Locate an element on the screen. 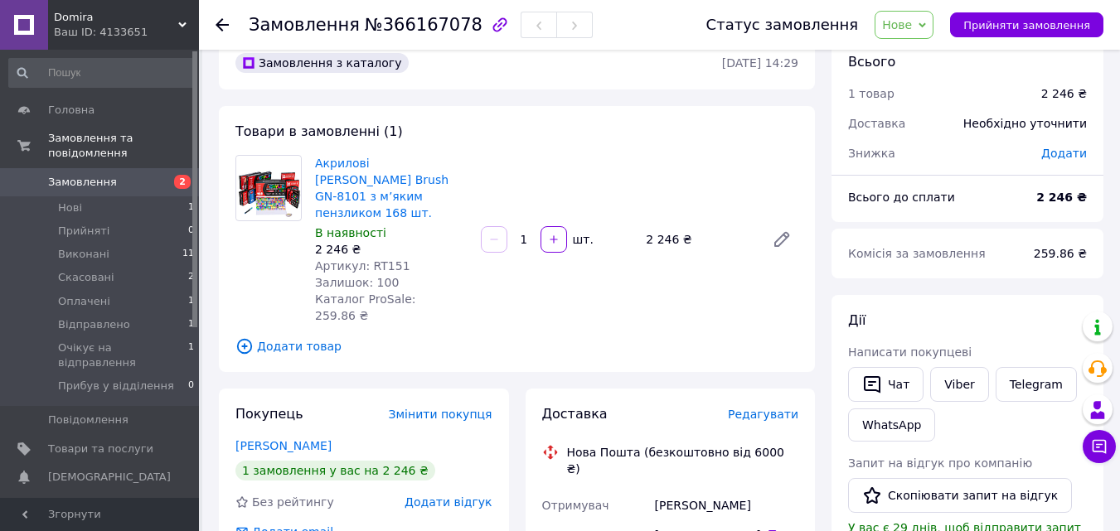 Image resolution: width=1120 pixels, height=531 pixels. span: 11 is located at coordinates (188, 254).